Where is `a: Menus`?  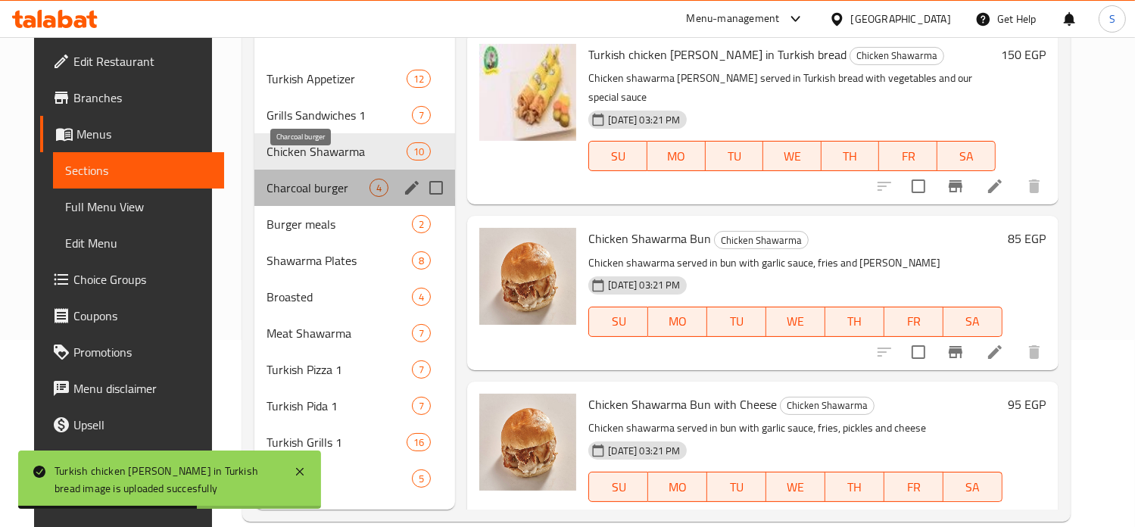
a: Menus is located at coordinates (132, 134).